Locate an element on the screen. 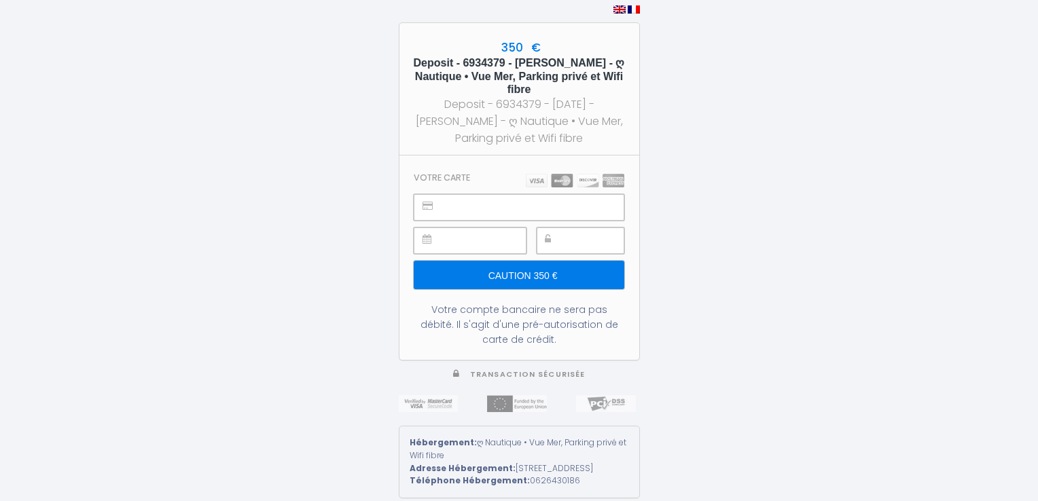 Image resolution: width=1038 pixels, height=501 pixels. strong: Adresse Hébergement: is located at coordinates (463, 468).